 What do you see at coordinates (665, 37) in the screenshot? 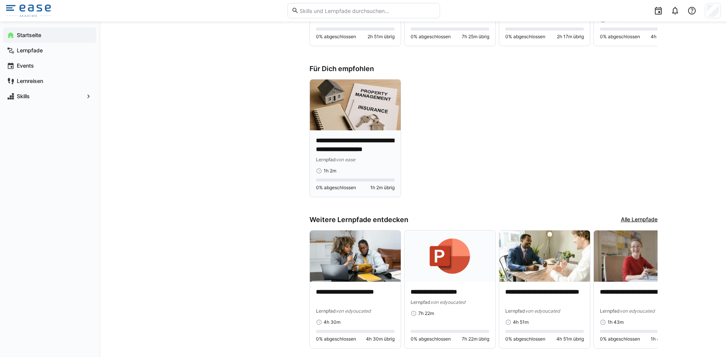
I see `span: 4h 56m übrig` at bounding box center [665, 37].